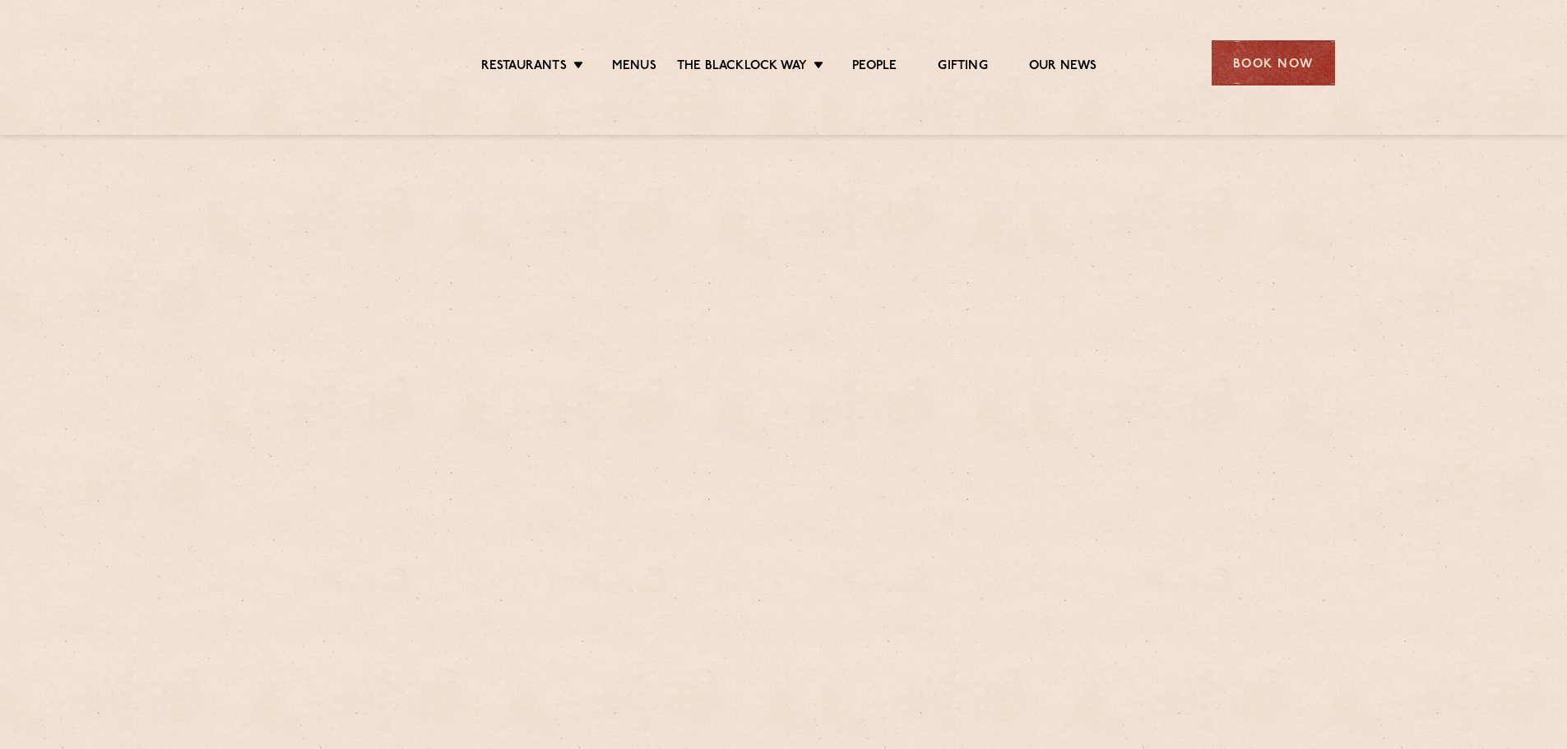 The image size is (1567, 749). What do you see at coordinates (1063, 67) in the screenshot?
I see `a: Our News` at bounding box center [1063, 67].